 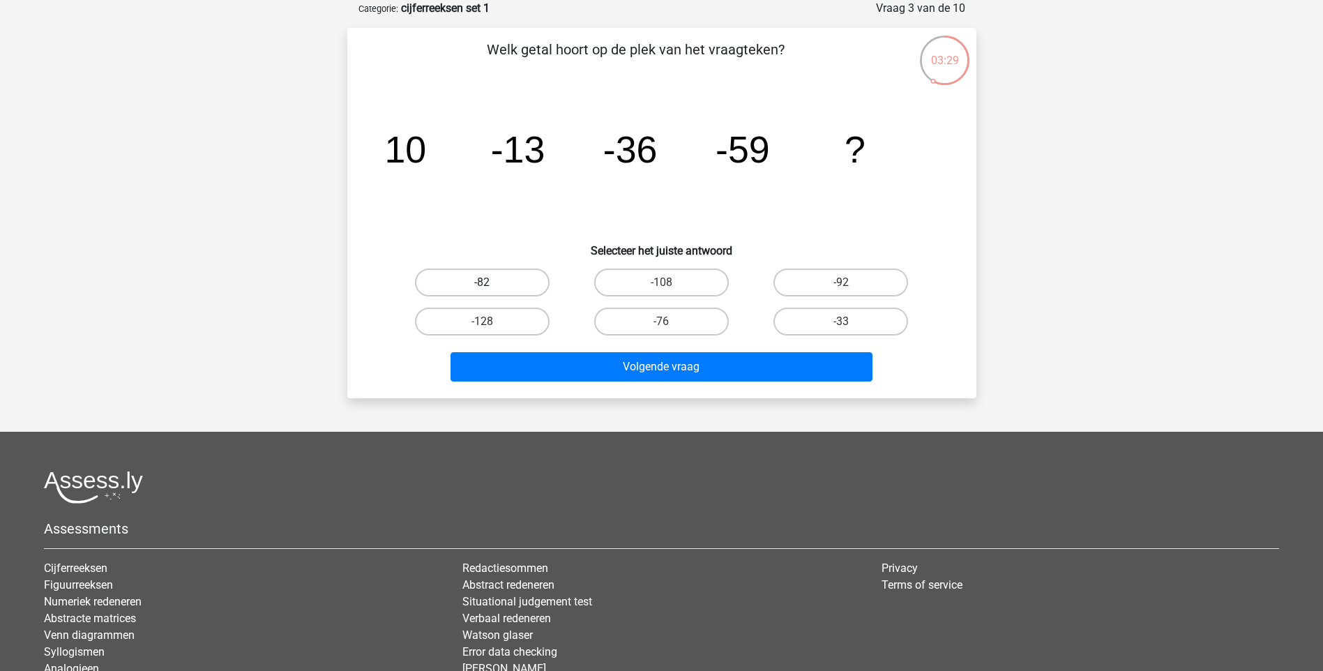 What do you see at coordinates (743, 149) in the screenshot?
I see `tspan: -59` at bounding box center [743, 149].